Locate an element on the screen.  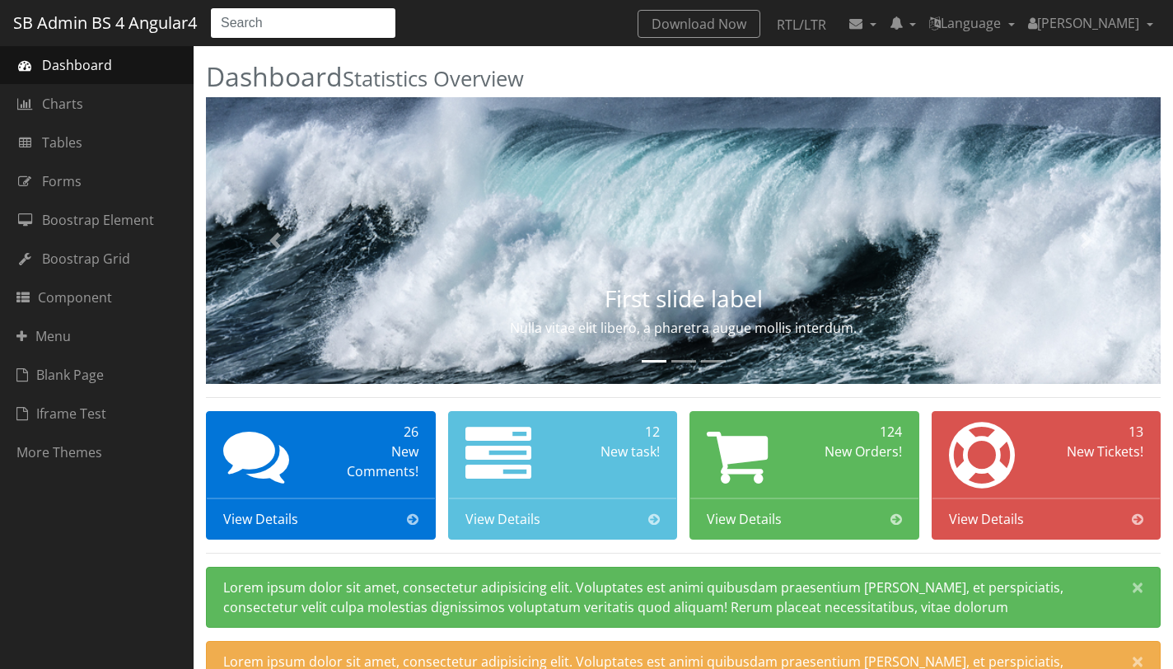
a: Download Now is located at coordinates (698, 24).